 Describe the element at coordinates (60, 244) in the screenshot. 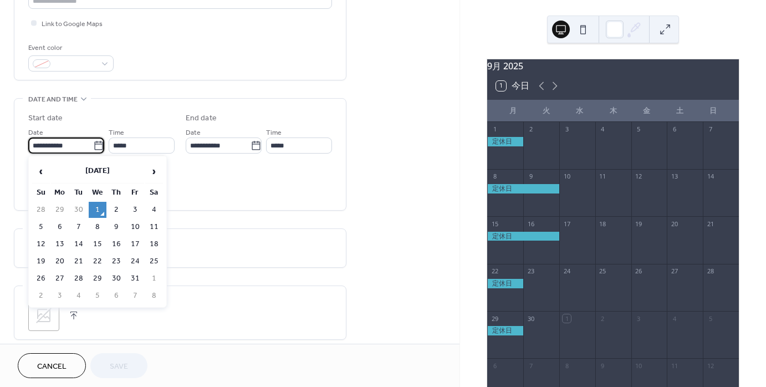

I see `td: 13` at that location.